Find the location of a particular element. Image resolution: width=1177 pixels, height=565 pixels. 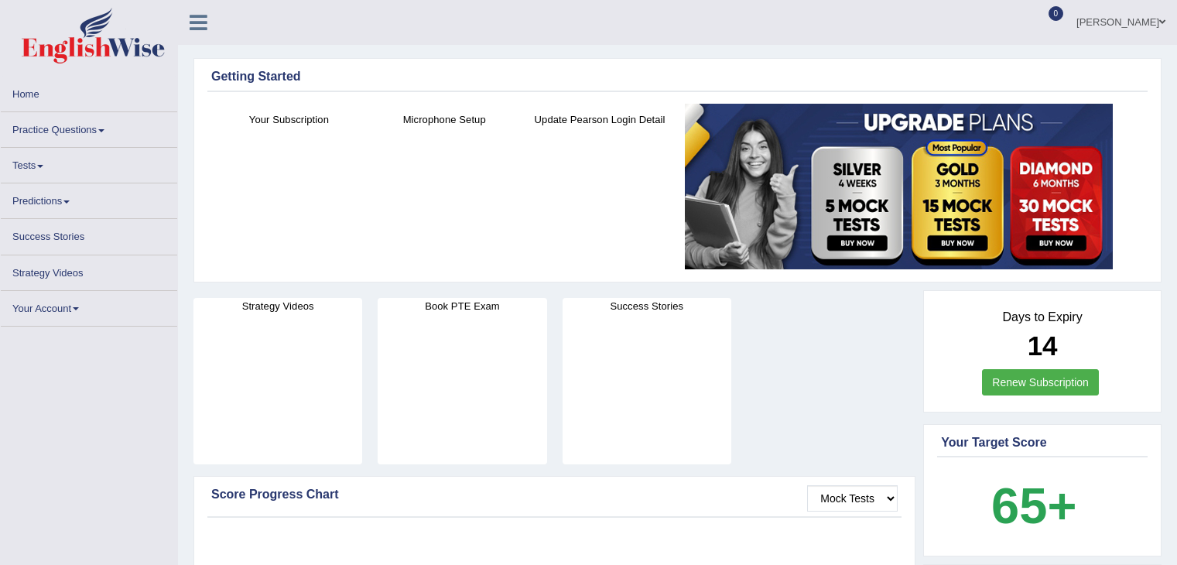

a: Predictions is located at coordinates (89, 198).